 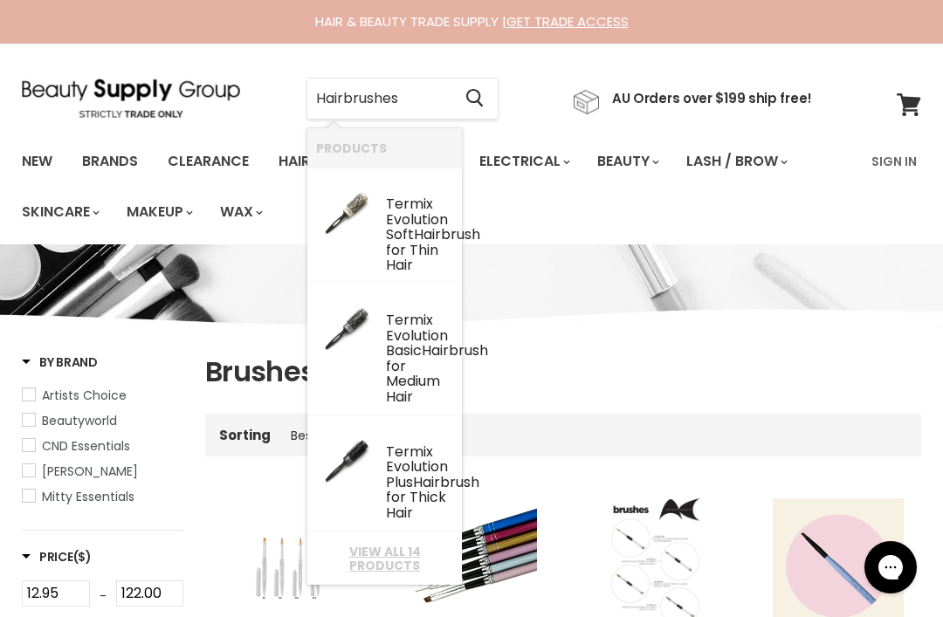 I want to click on a: Beautyworld, so click(x=102, y=421).